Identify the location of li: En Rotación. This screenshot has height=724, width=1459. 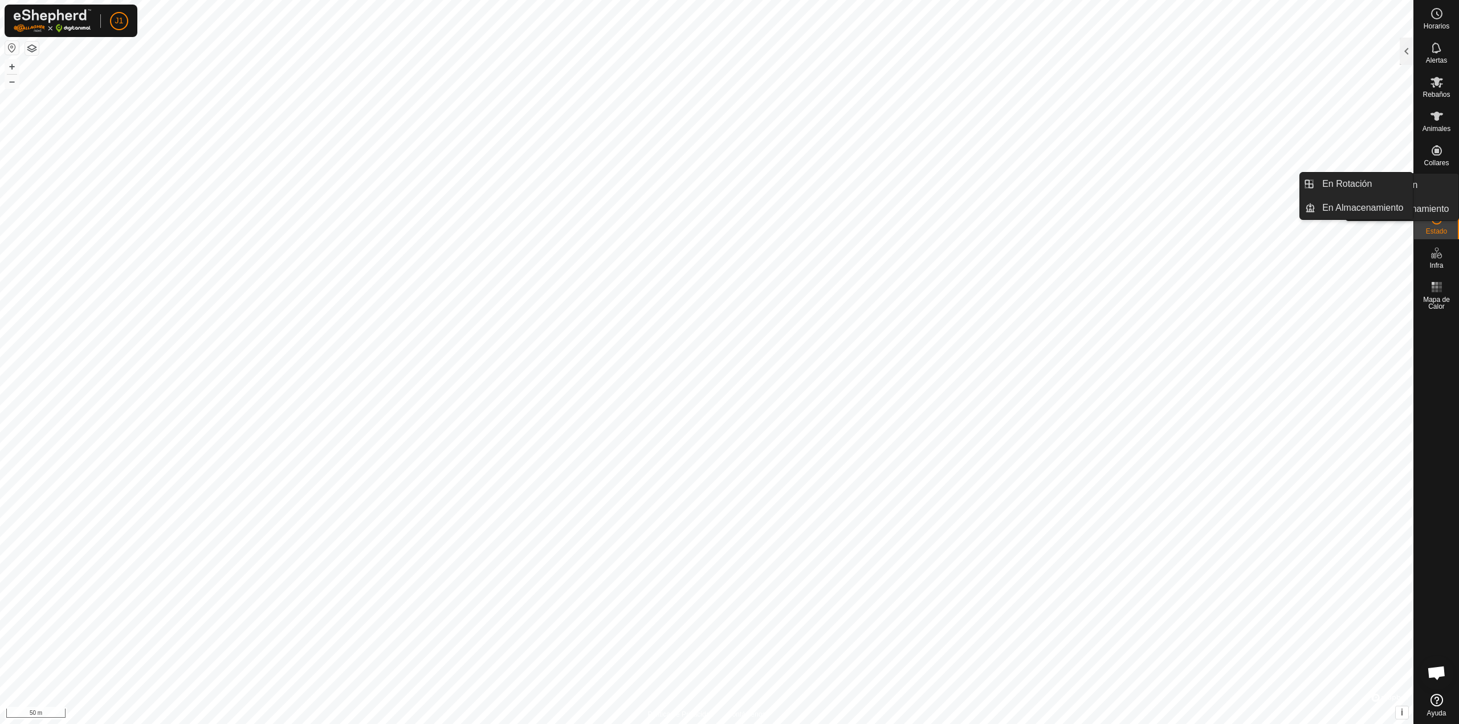
(1356, 184).